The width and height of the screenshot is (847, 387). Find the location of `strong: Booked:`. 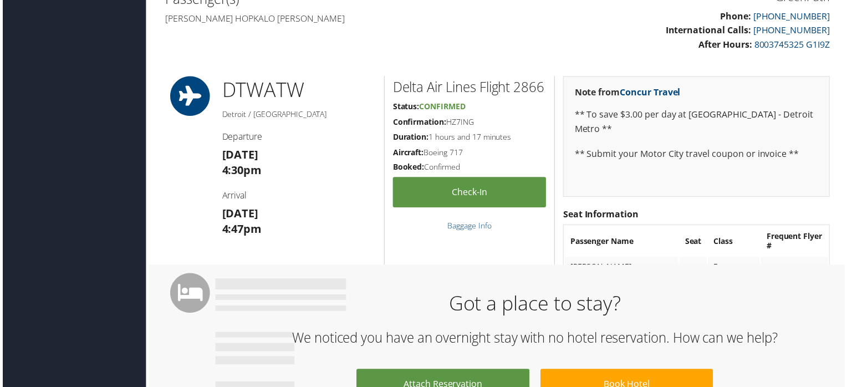

strong: Booked: is located at coordinates (408, 167).